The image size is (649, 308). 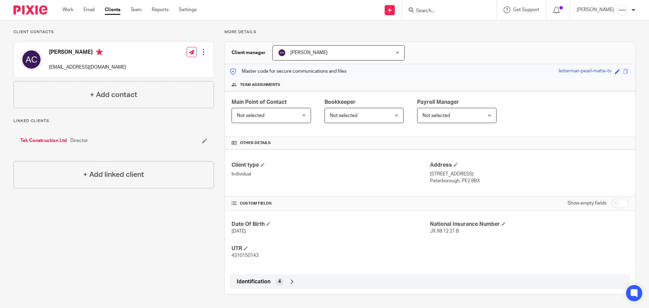 I want to click on span: JX 98 12 21 B, so click(x=445, y=231).